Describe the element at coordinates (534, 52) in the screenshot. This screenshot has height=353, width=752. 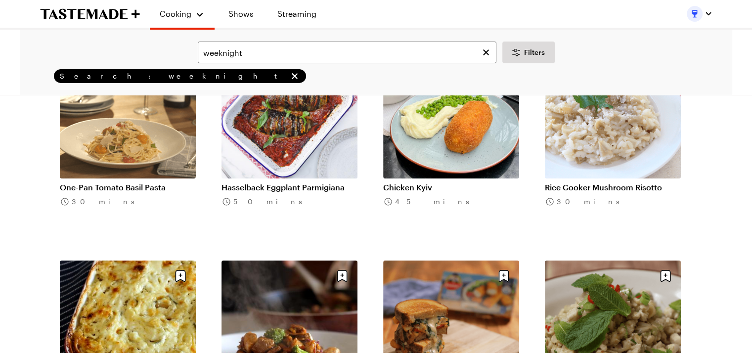
I see `span: Filters` at that location.